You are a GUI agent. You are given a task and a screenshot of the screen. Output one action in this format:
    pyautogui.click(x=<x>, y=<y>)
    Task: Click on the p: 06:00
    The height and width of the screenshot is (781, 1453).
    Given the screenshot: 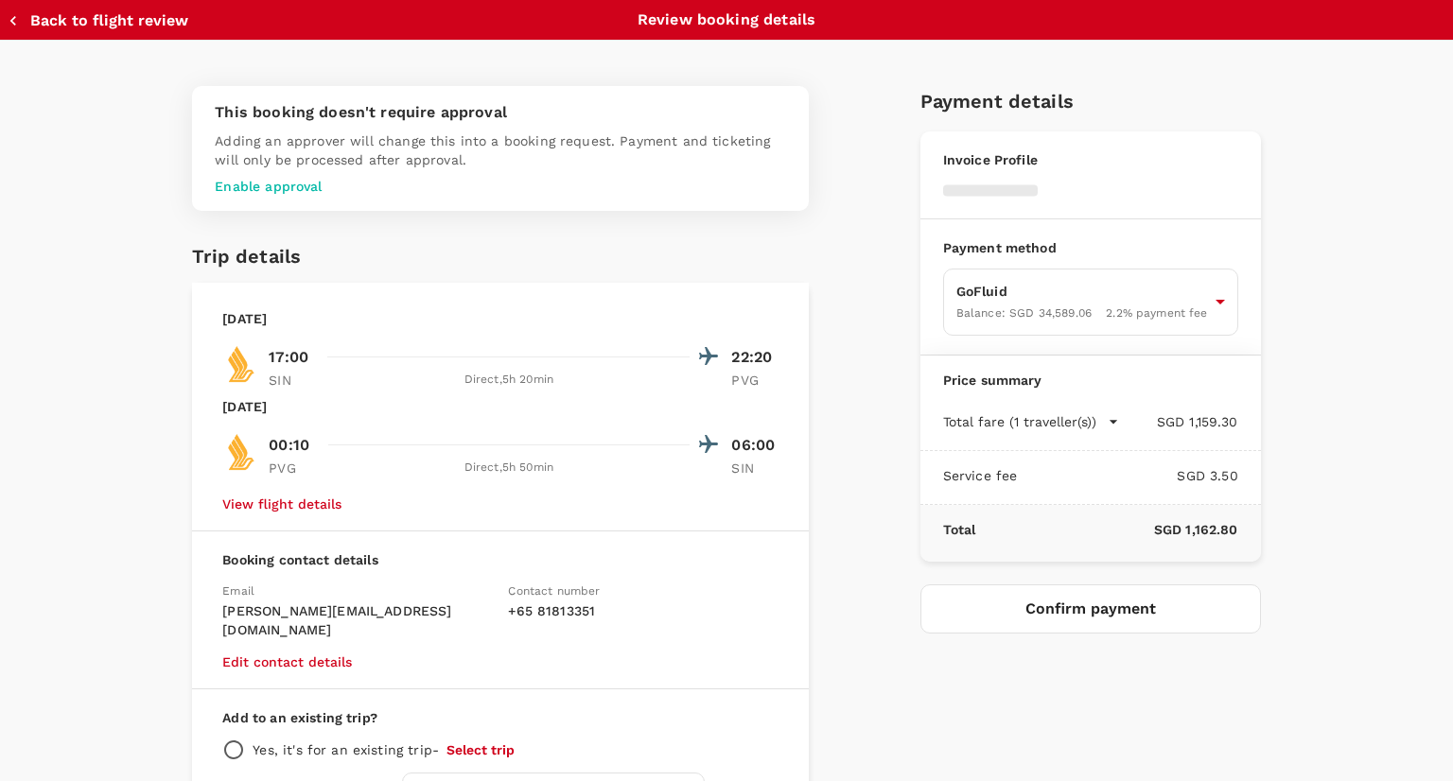 What is the action you would take?
    pyautogui.click(x=755, y=445)
    